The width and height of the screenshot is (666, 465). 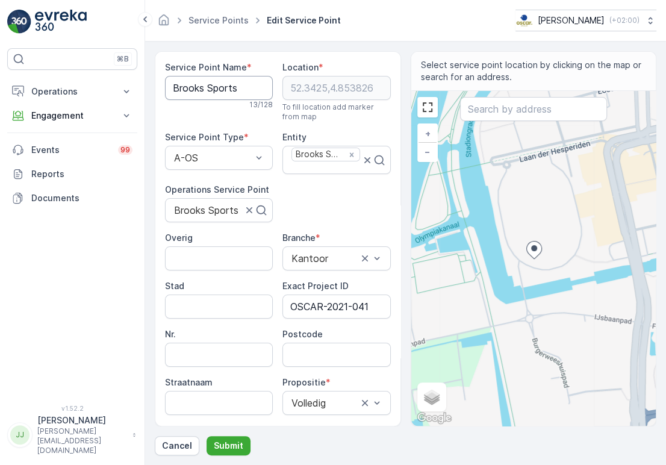 I want to click on input: Search by address, so click(x=533, y=109).